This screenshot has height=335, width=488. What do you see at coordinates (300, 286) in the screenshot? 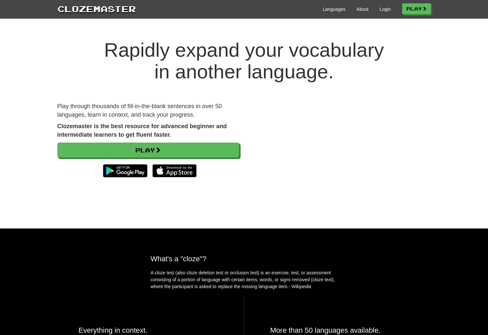
I see `em: - Wikipedia` at bounding box center [300, 286].